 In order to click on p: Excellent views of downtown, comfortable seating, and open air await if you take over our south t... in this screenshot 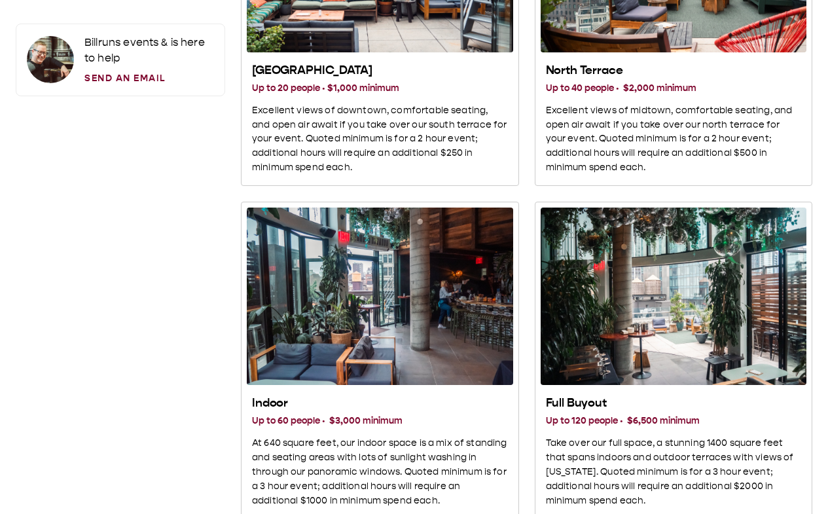, I will do `click(380, 139)`.